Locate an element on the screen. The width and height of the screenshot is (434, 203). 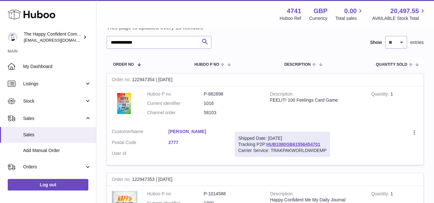
label: Show is located at coordinates (376, 42).